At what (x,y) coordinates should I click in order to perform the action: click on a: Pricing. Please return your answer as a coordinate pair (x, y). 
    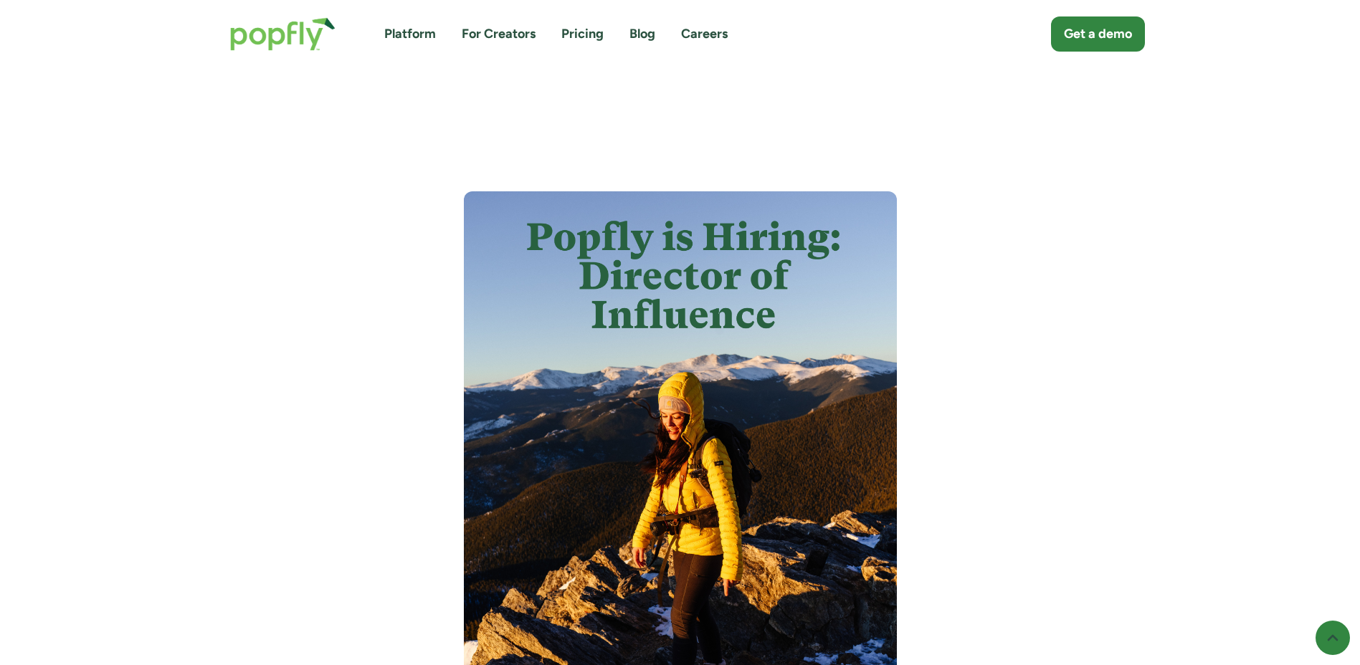
    Looking at the image, I should click on (582, 34).